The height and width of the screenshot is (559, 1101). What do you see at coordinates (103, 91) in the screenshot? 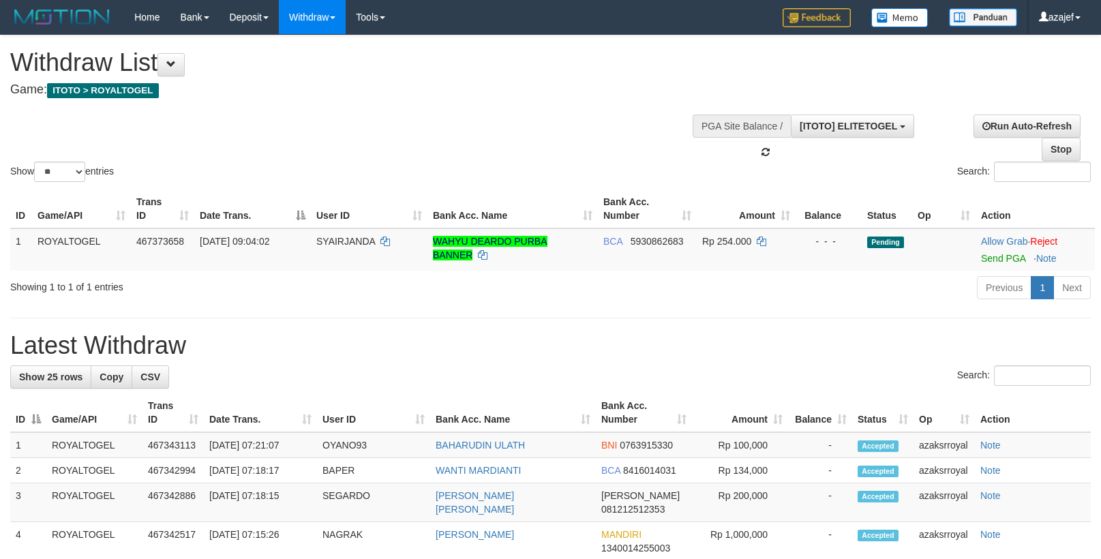
I see `span: ITOTO > ROYALTOGEL` at bounding box center [103, 91].